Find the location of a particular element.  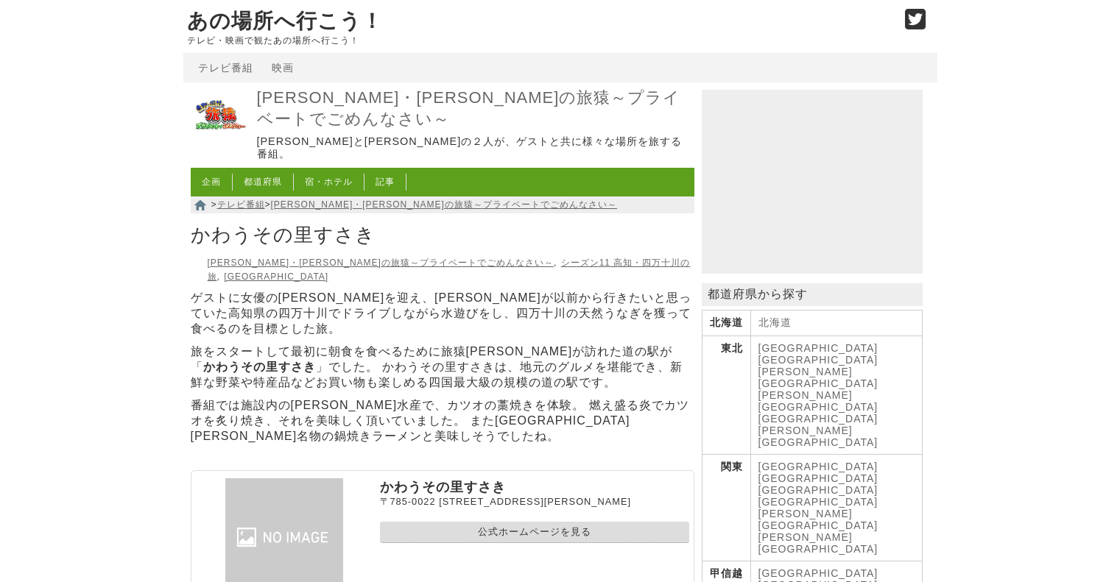

th: 北海道 is located at coordinates (726, 323).